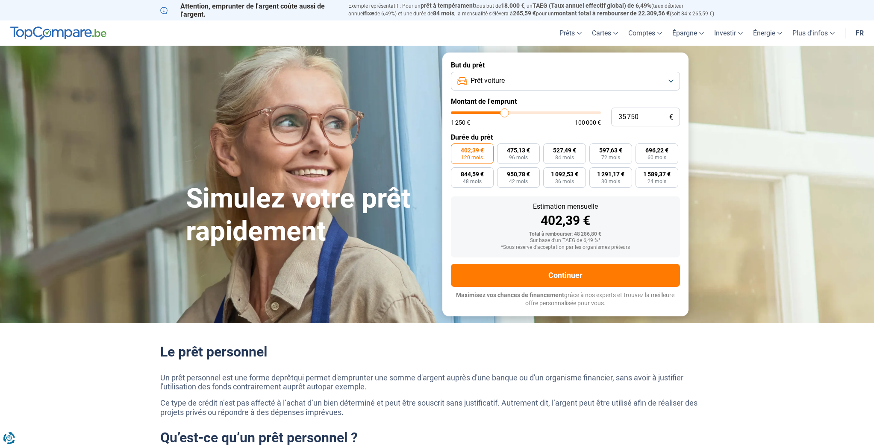  I want to click on a: Prêts, so click(570, 33).